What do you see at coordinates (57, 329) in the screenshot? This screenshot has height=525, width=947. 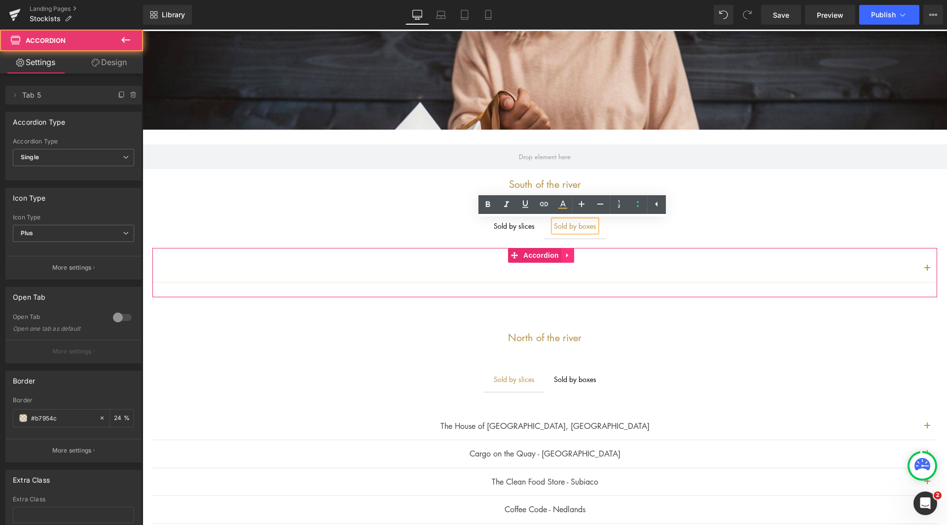 I see `div: Open one tab as default` at bounding box center [57, 329].